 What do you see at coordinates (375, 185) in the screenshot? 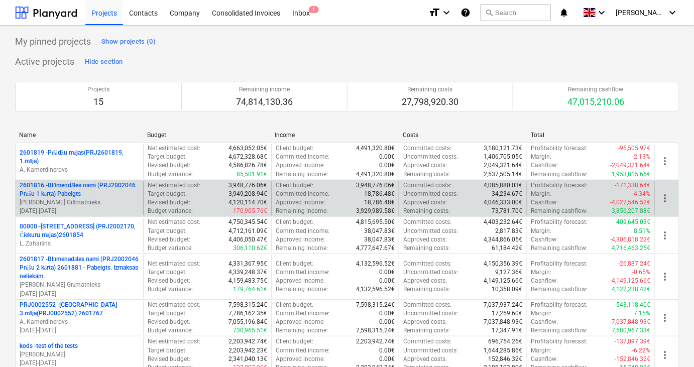
I see `p: 3,948,776.06€` at bounding box center [375, 185].